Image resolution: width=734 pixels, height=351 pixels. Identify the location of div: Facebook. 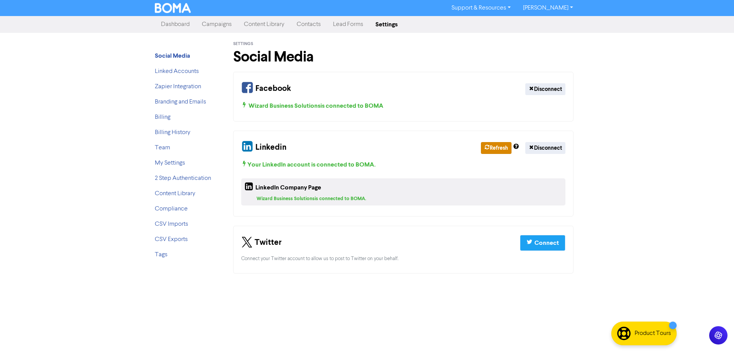
(266, 89).